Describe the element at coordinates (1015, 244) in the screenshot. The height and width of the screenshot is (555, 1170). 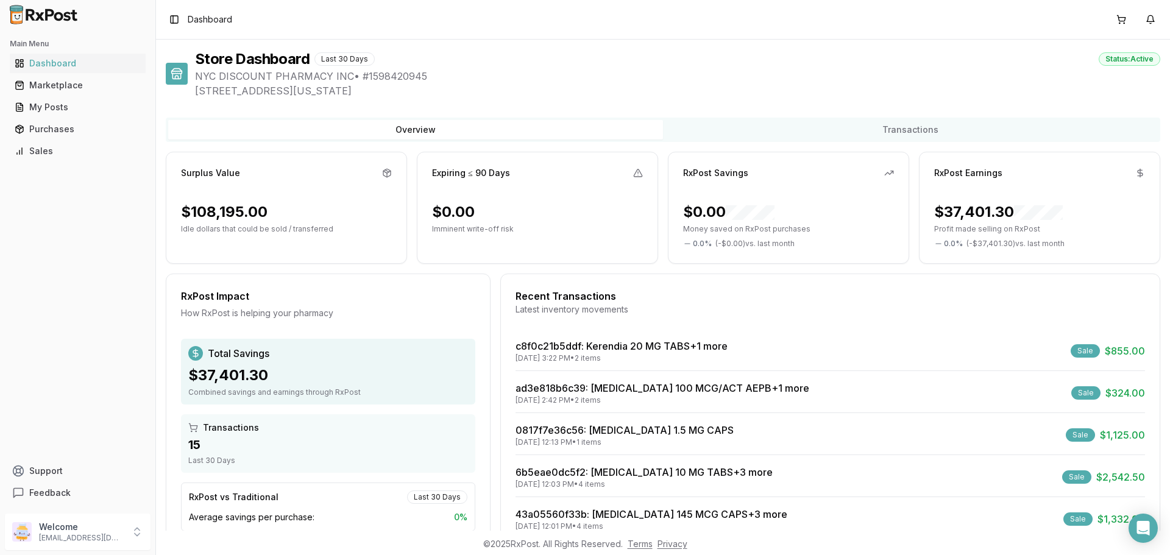
I see `span: ( - $37,401.30 ) vs. last month` at that location.